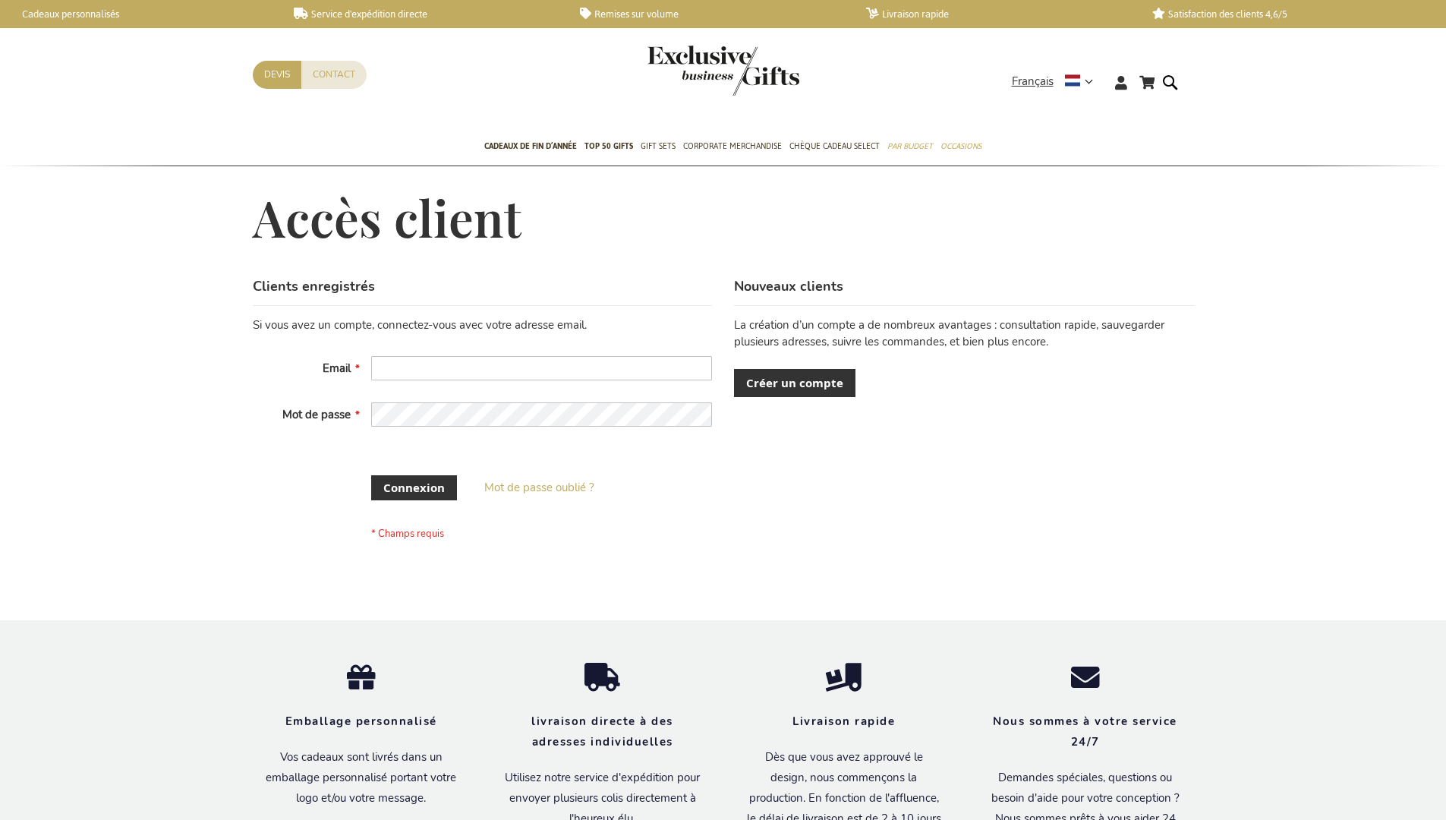 This screenshot has height=820, width=1446. What do you see at coordinates (336, 368) in the screenshot?
I see `span: Email` at bounding box center [336, 368].